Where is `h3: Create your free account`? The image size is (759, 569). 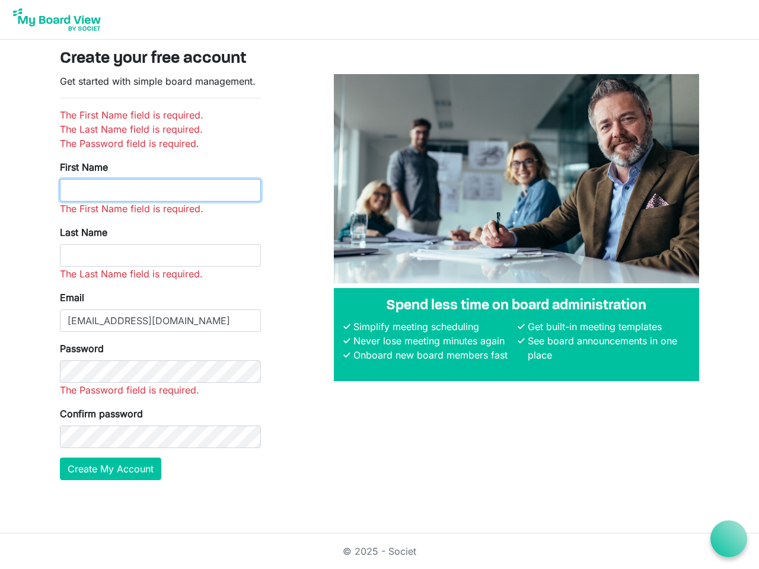 h3: Create your free account is located at coordinates (379, 59).